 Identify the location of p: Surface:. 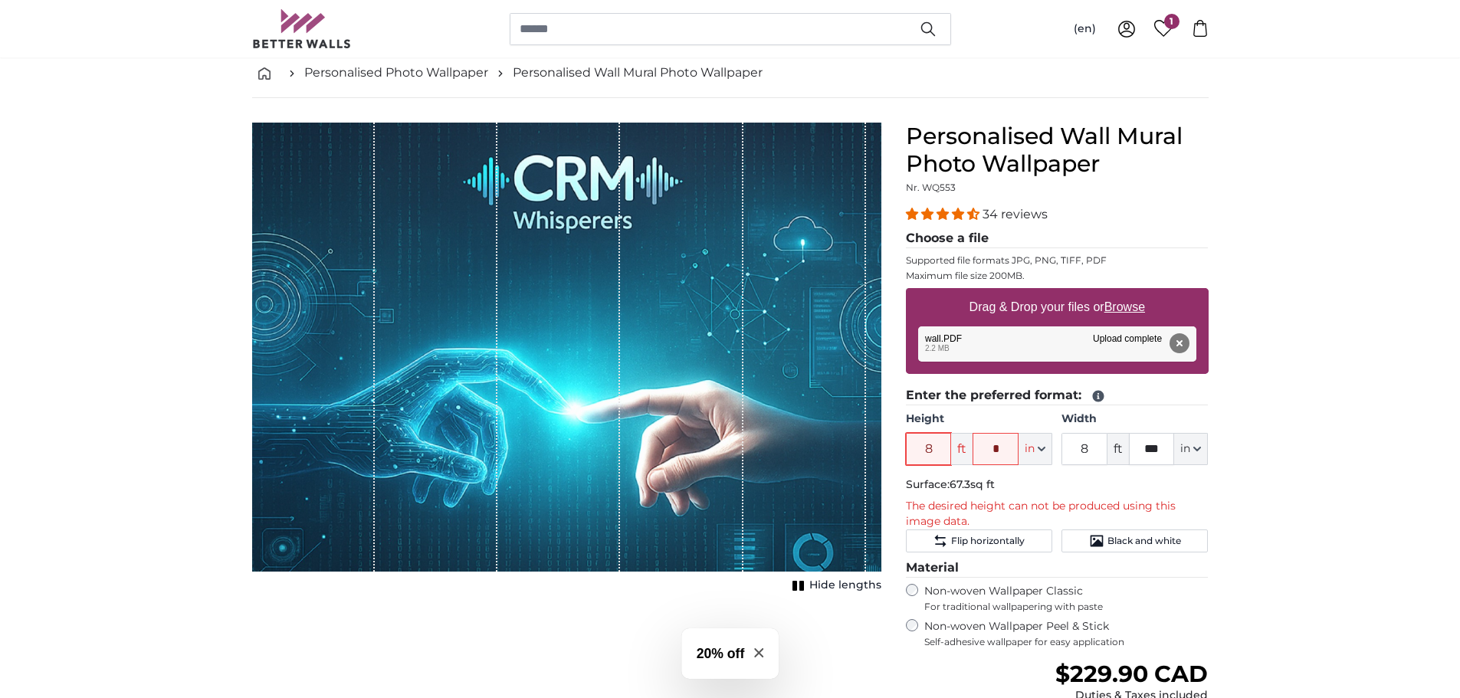
(1057, 485).